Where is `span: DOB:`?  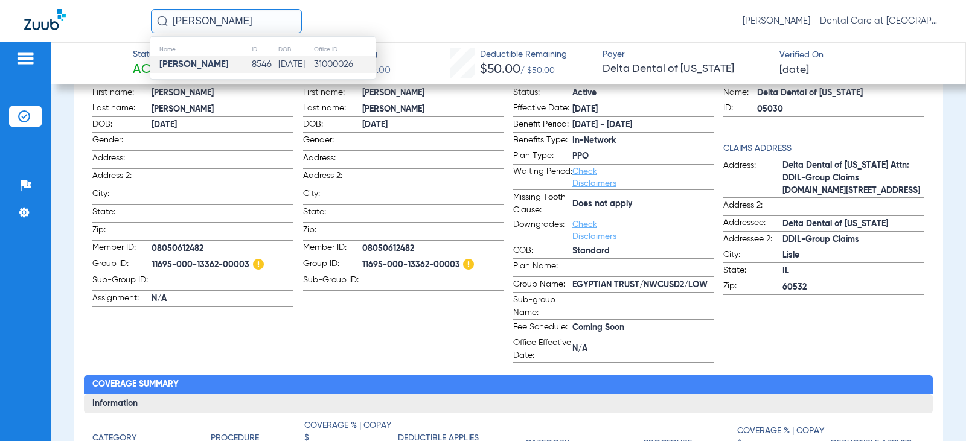
span: DOB: is located at coordinates (333, 126).